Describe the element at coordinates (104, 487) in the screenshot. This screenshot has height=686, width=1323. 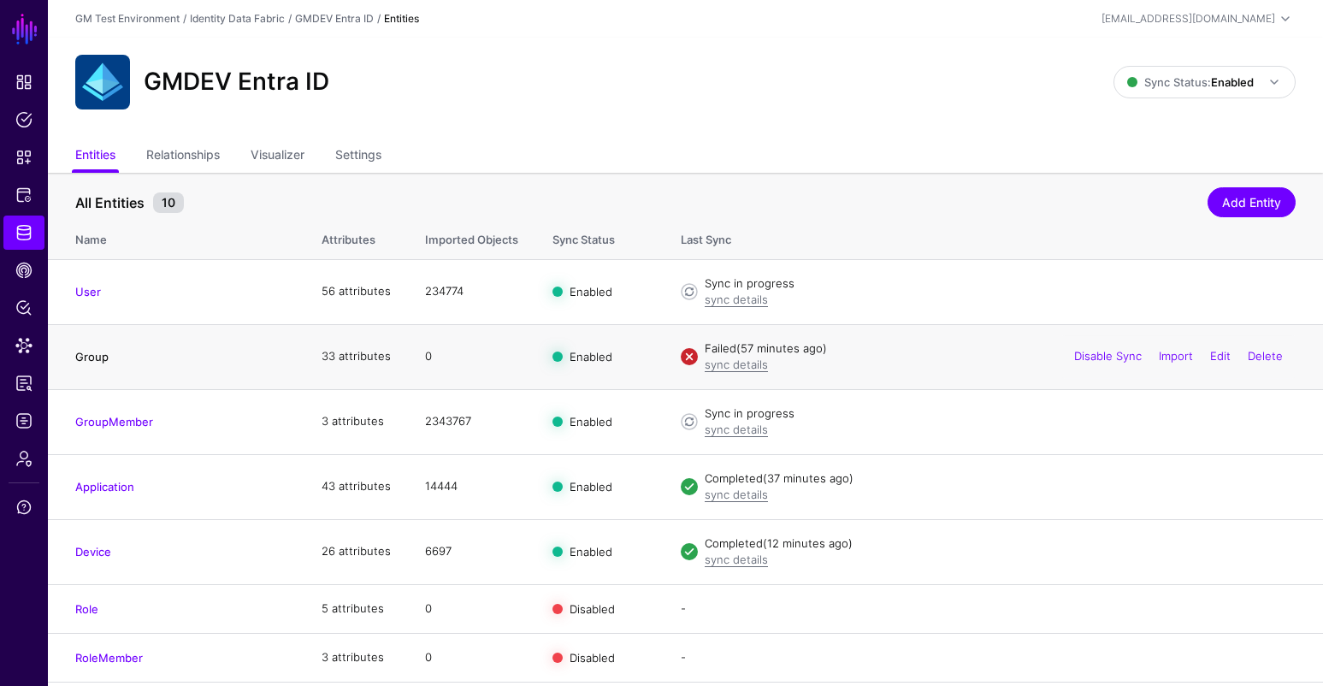
I see `a: Application` at that location.